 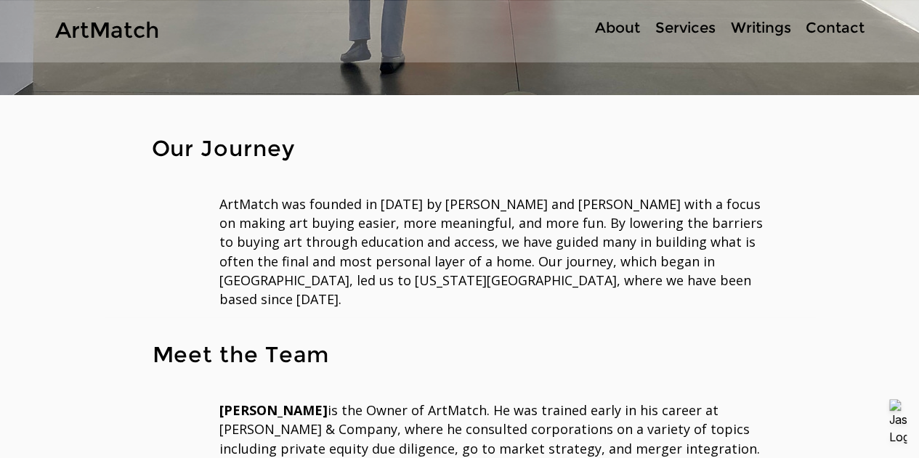 I want to click on span: Our Journey, so click(x=223, y=148).